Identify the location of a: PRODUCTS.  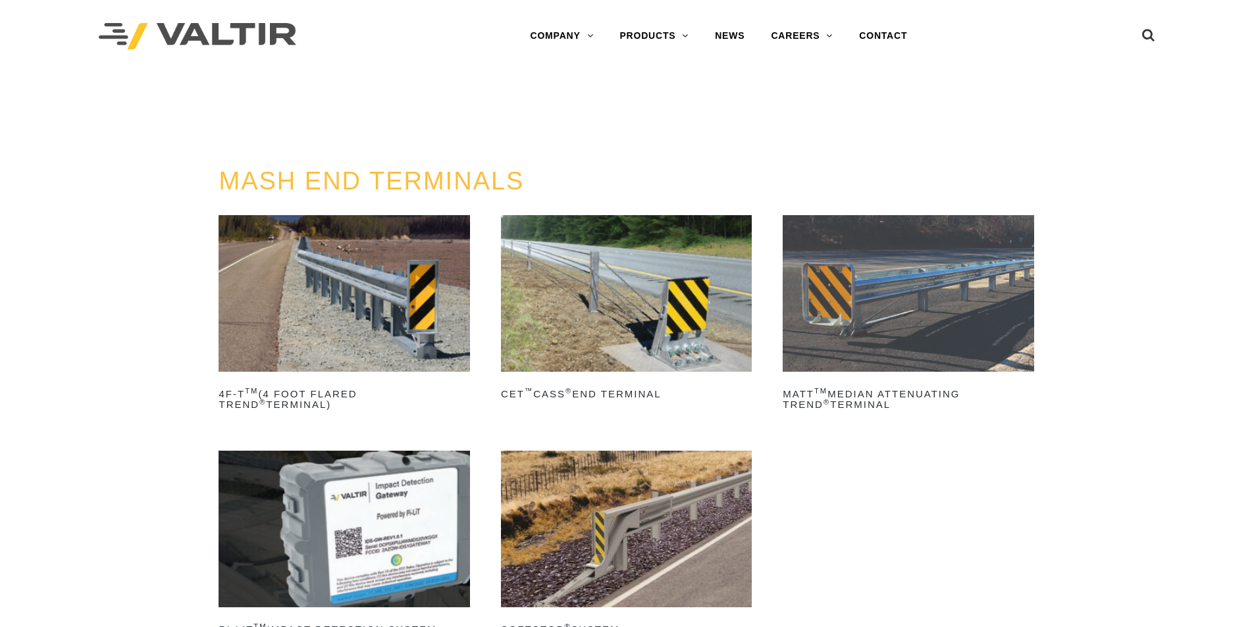
(654, 36).